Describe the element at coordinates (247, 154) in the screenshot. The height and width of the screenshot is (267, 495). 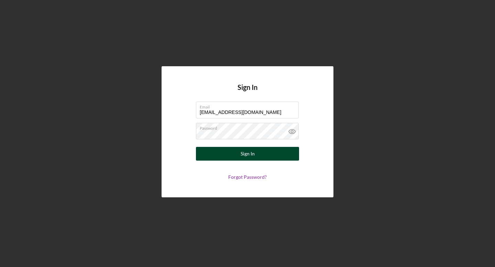
I see `div: Sign In` at that location.